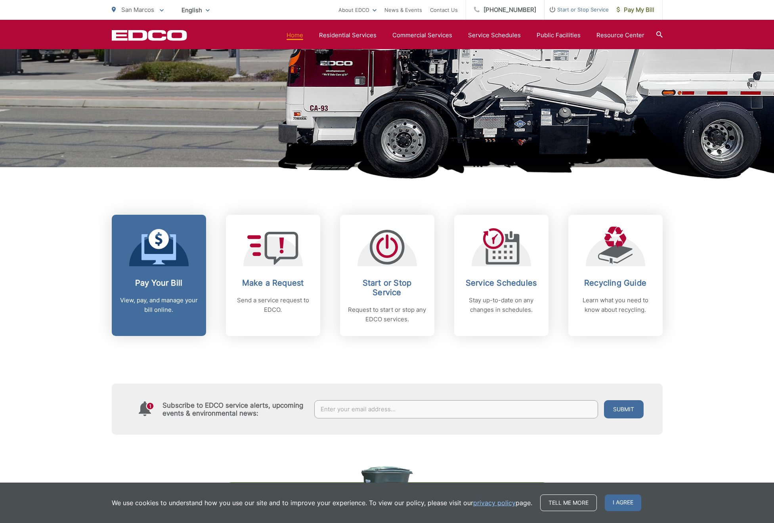  What do you see at coordinates (620, 35) in the screenshot?
I see `a: Resource Center` at bounding box center [620, 35].